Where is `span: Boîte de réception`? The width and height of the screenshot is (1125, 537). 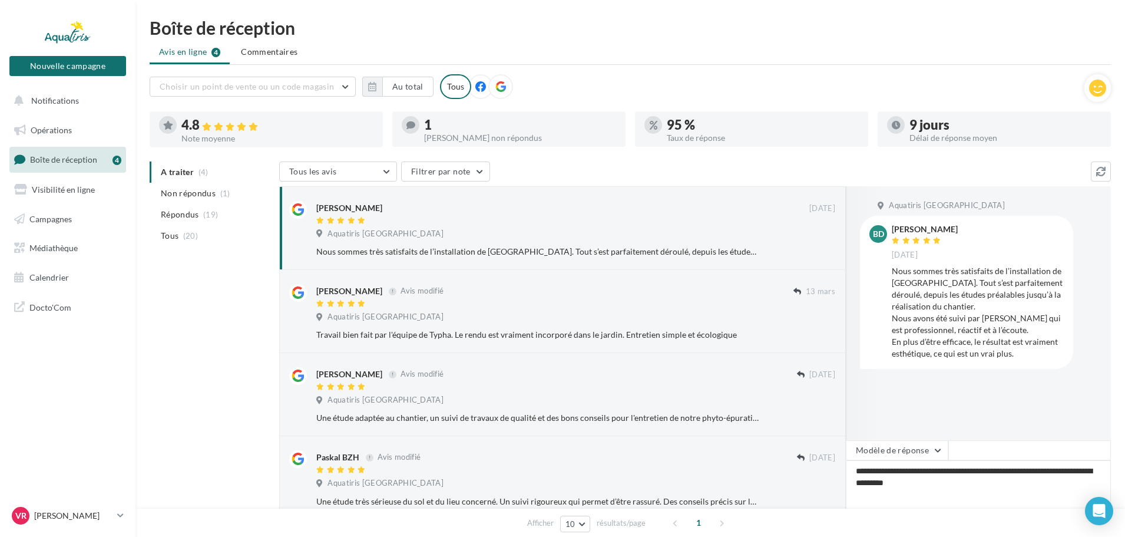 span: Boîte de réception is located at coordinates (64, 159).